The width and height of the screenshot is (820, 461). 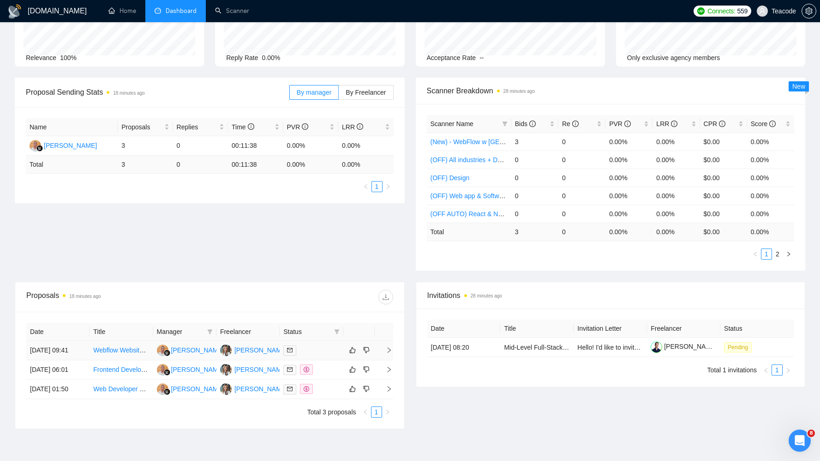 I want to click on a: homeHome, so click(x=122, y=11).